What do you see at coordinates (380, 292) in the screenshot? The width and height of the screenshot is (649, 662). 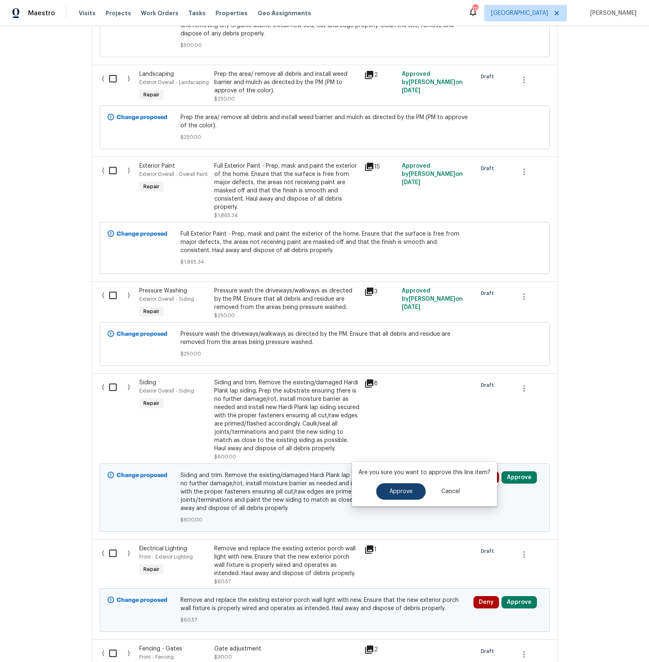 I see `div: 3` at bounding box center [380, 292].